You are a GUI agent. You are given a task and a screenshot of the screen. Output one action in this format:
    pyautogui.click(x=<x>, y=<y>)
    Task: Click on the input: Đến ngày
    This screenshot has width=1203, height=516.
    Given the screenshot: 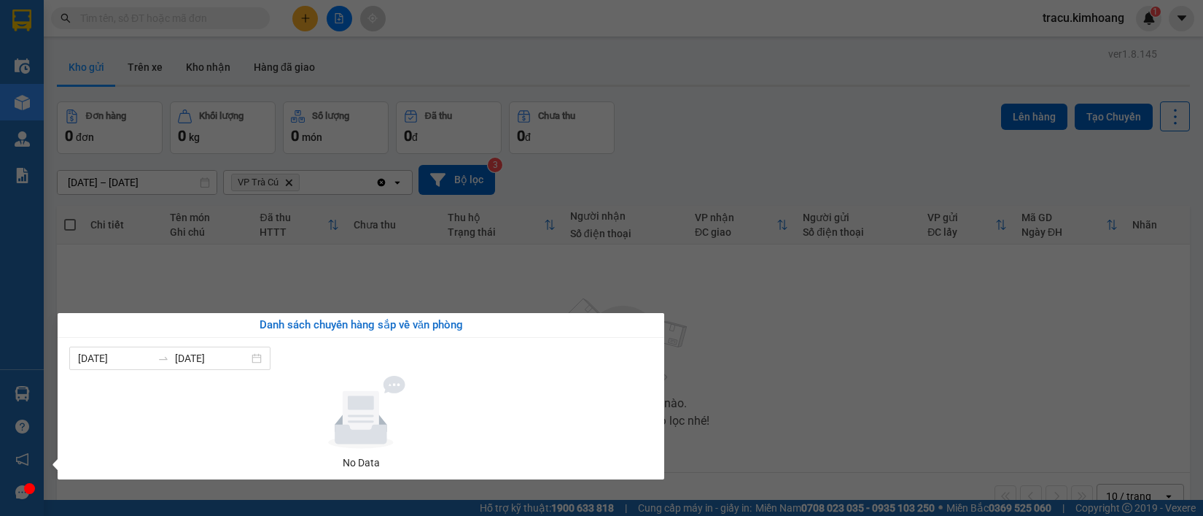 What is the action you would take?
    pyautogui.click(x=212, y=358)
    